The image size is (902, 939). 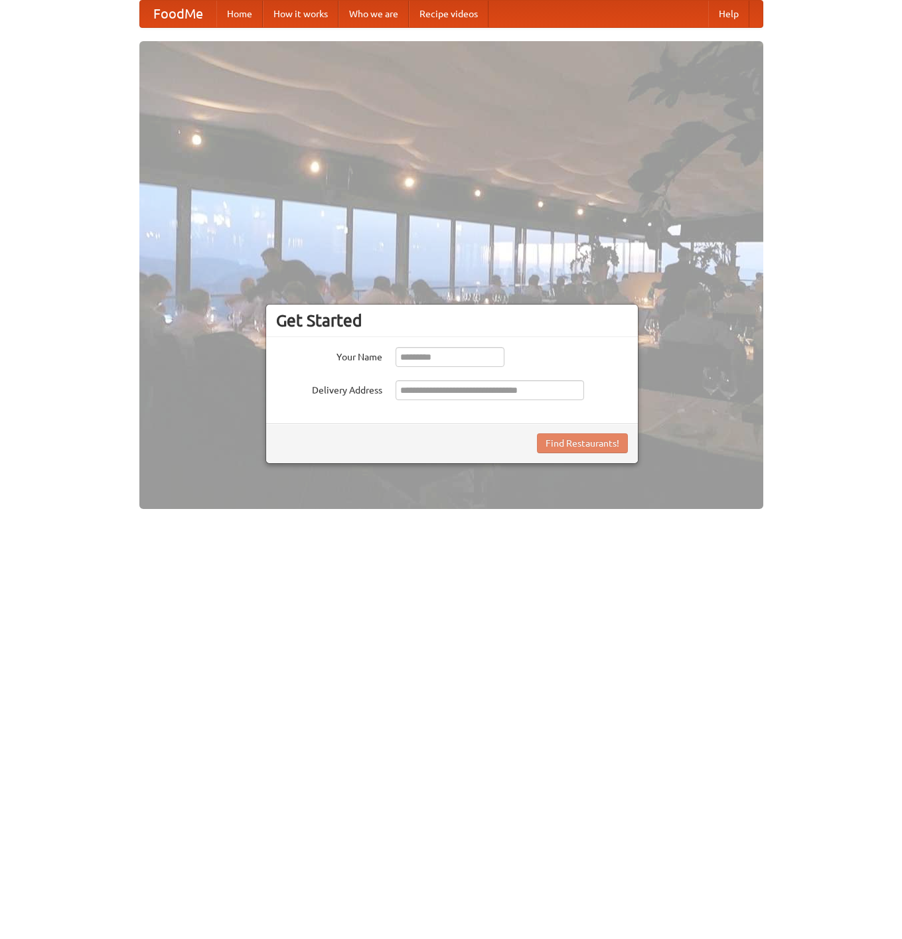 What do you see at coordinates (374, 14) in the screenshot?
I see `a: Who we are` at bounding box center [374, 14].